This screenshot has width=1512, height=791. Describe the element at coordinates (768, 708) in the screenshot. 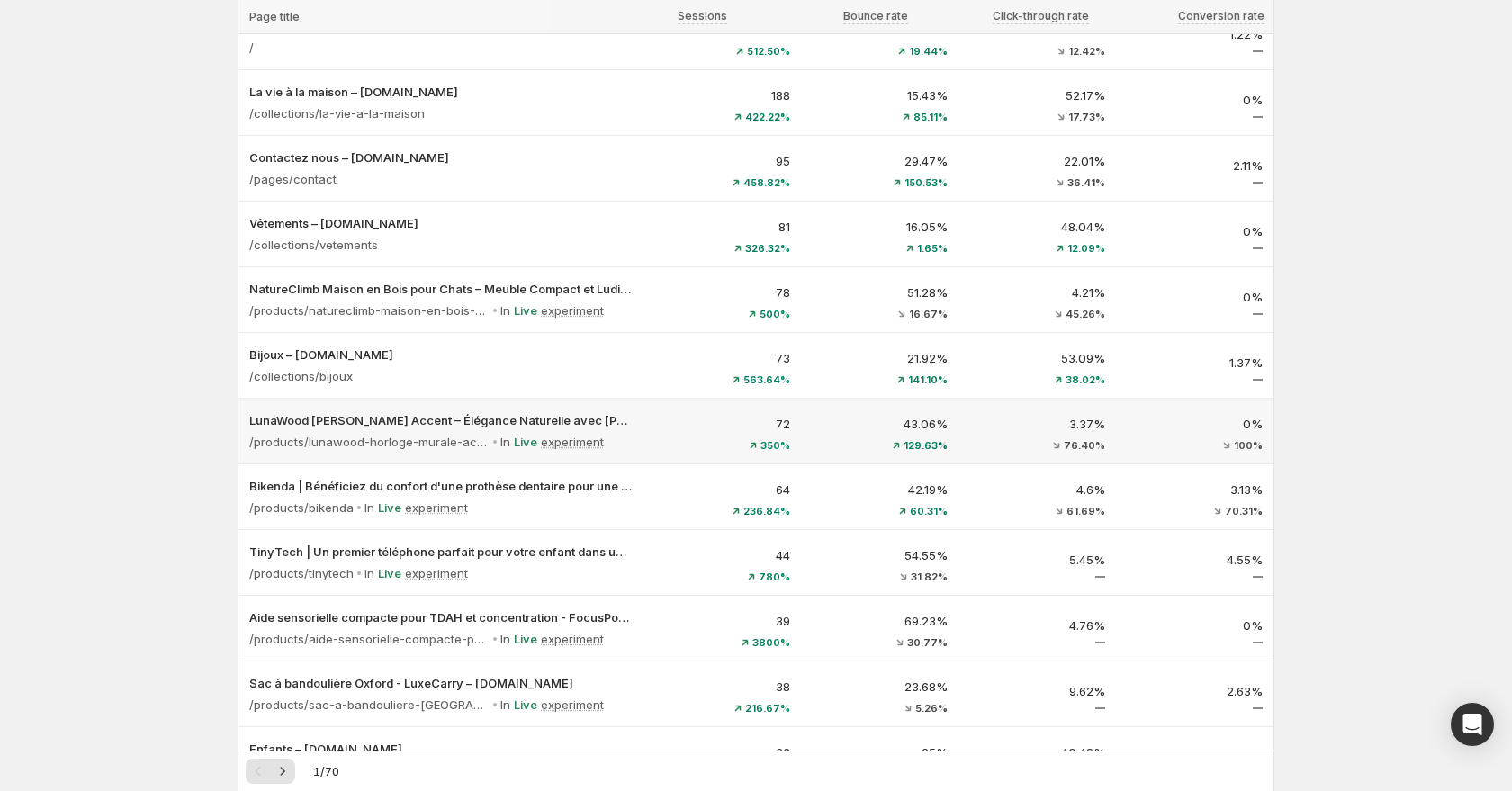

I see `span: 216.67%` at that location.